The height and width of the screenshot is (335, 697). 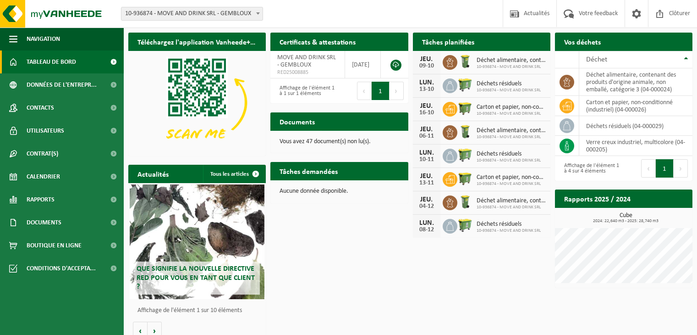 I want to click on span: Calendrier, so click(x=43, y=177).